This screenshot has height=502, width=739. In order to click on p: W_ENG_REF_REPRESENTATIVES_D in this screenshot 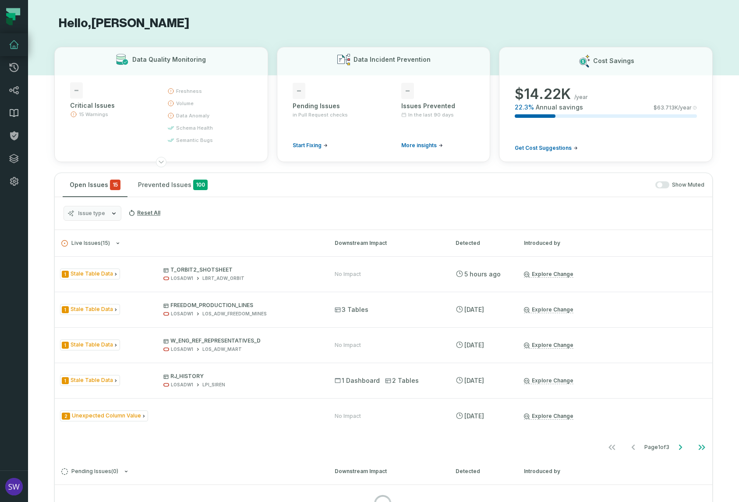, I will do `click(241, 341)`.